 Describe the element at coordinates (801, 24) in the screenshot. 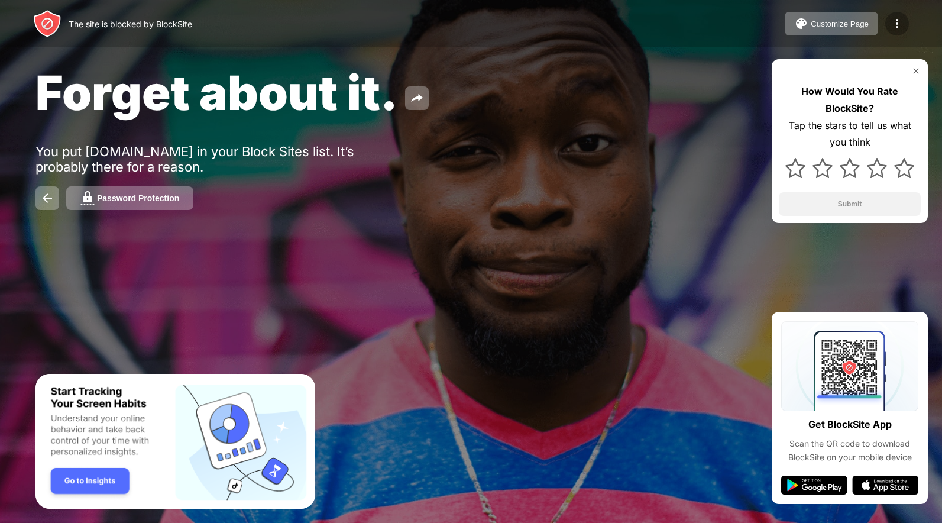

I see `img: pallet.svg` at that location.